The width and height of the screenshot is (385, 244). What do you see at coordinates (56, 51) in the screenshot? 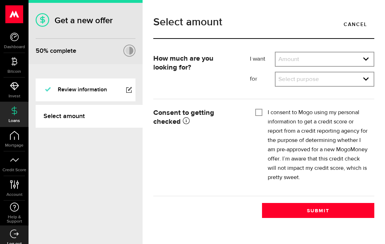
I see `div: % complete` at bounding box center [56, 51].